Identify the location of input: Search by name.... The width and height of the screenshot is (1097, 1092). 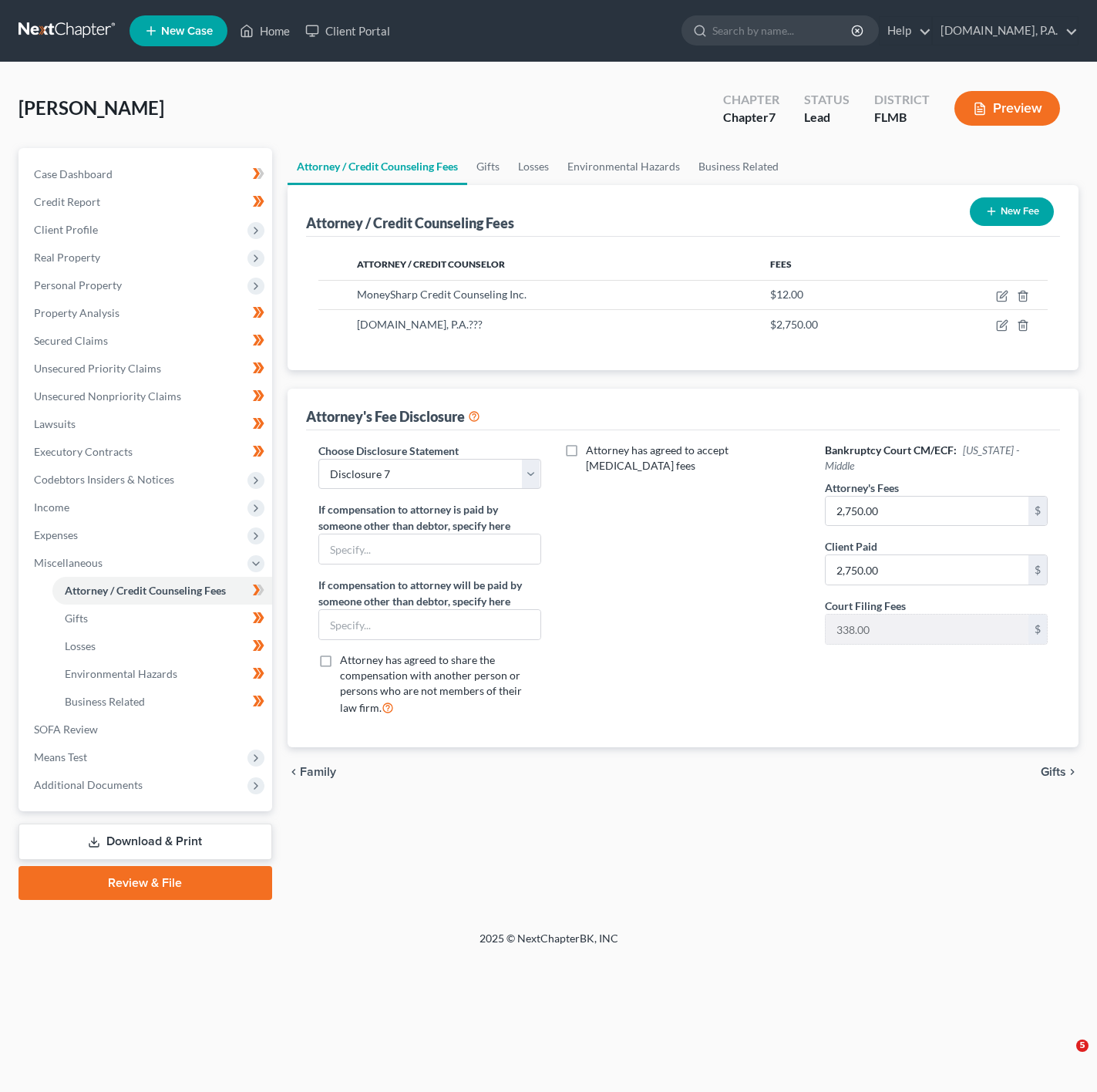
(782, 30).